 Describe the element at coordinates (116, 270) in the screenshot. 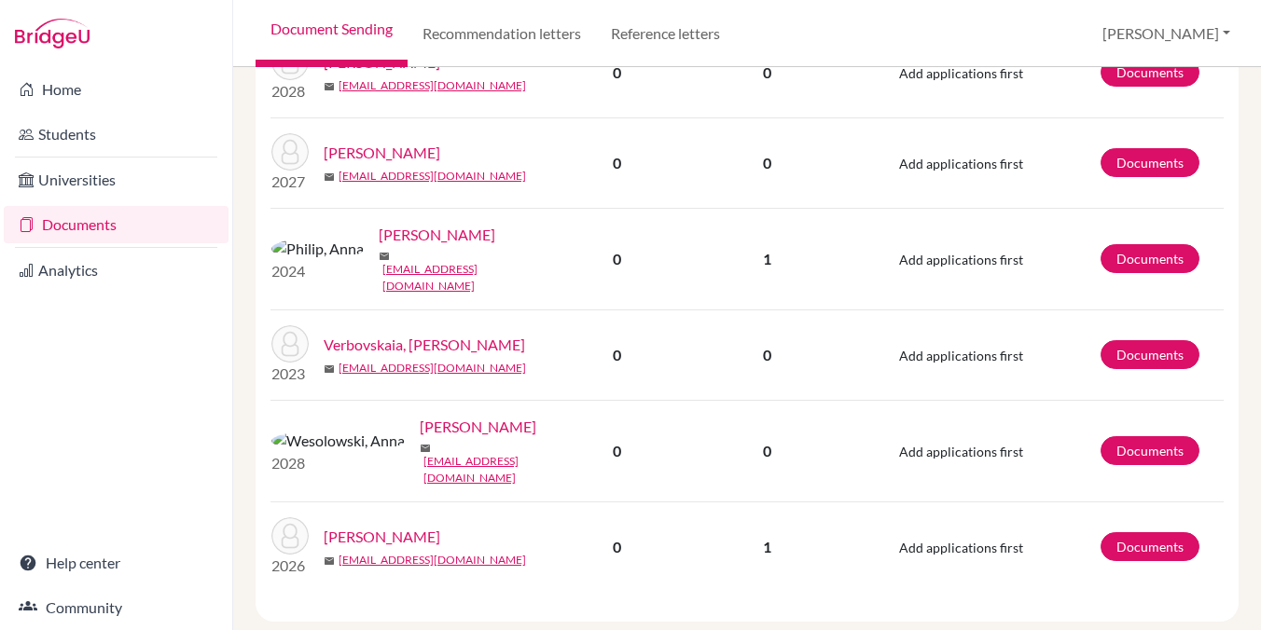

I see `a: Analytics` at that location.